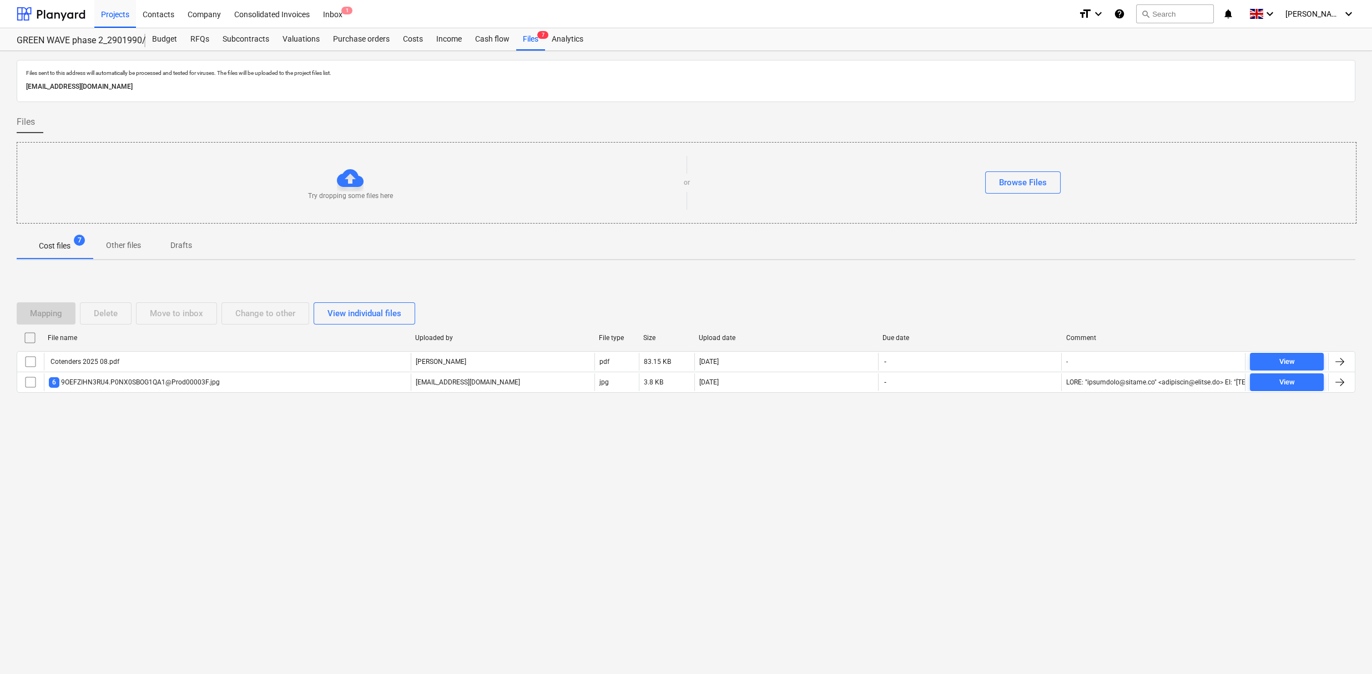 The height and width of the screenshot is (674, 1372). I want to click on div: Try dropping some files hereorBrowse Files, so click(686, 183).